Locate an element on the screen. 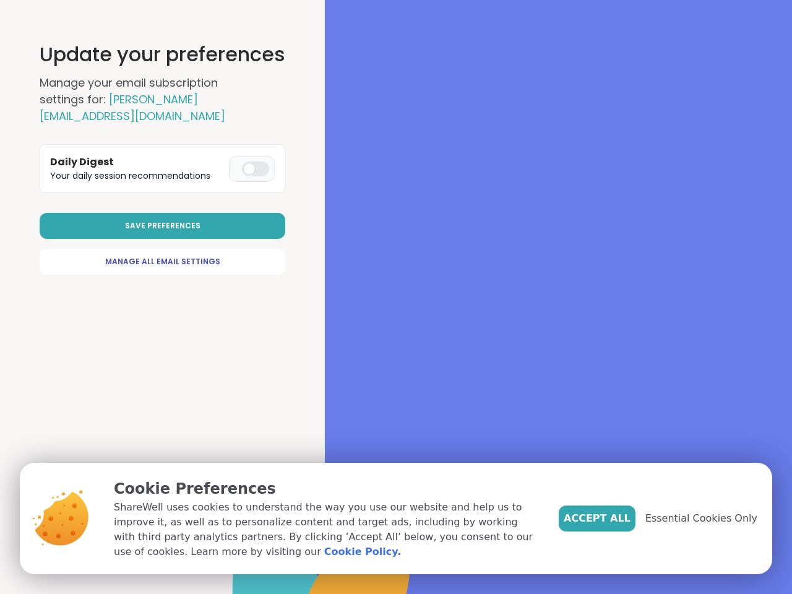  span: Essential Cookies Only is located at coordinates (701, 519).